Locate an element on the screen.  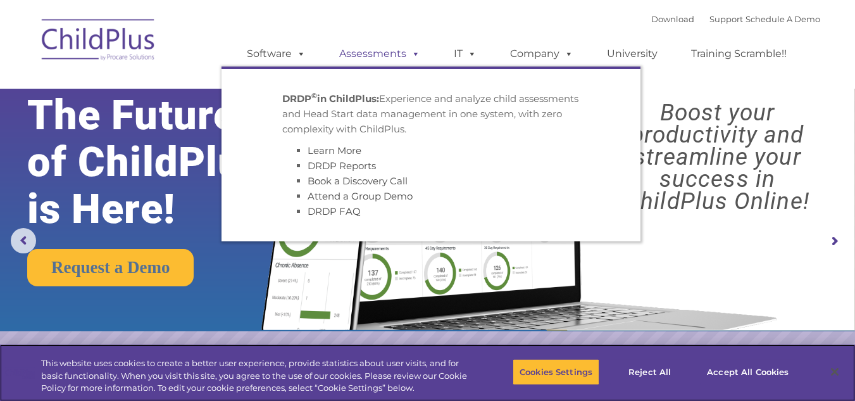
a: Download is located at coordinates (673, 19).